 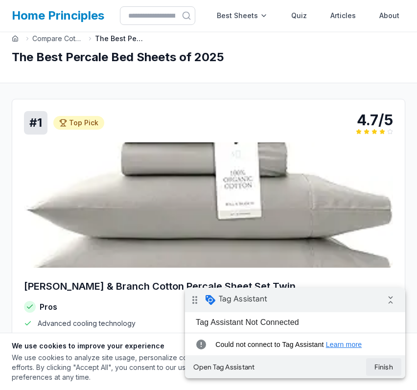 I want to click on a: About, so click(x=389, y=16).